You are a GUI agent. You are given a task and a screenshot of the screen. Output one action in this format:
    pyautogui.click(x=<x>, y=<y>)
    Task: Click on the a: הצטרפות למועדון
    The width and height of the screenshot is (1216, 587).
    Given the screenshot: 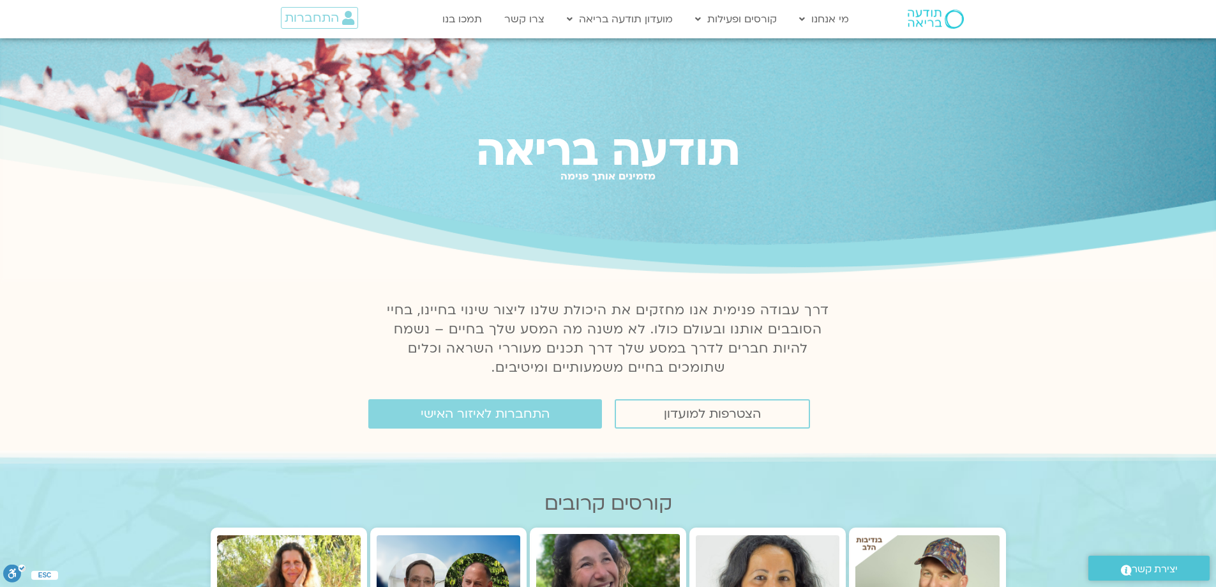 What is the action you would take?
    pyautogui.click(x=713, y=414)
    